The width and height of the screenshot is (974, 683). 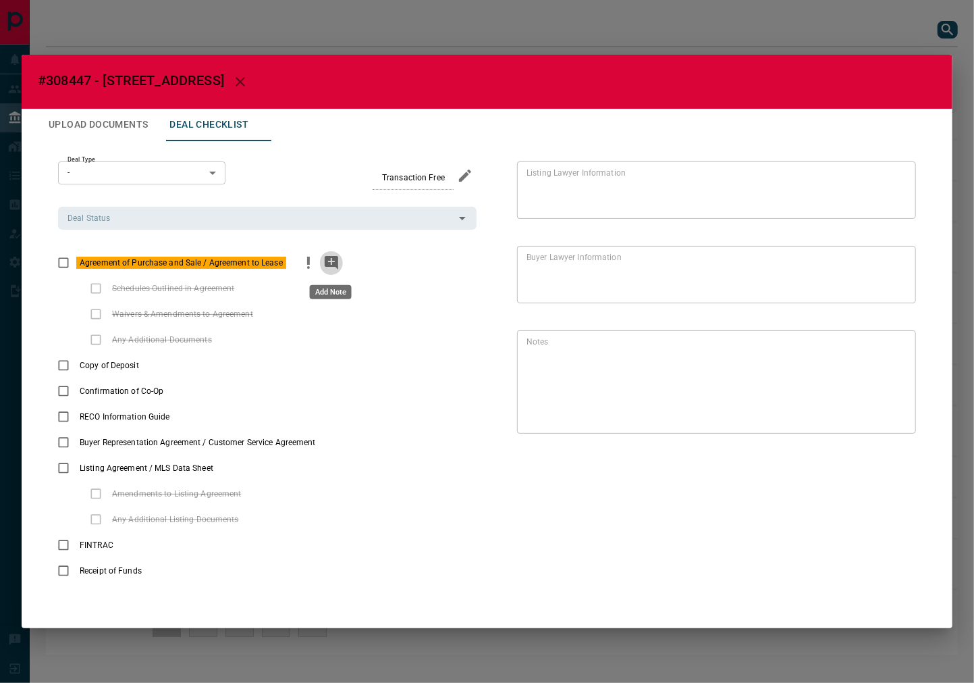 I want to click on span: RECO Information Guide, so click(x=124, y=417).